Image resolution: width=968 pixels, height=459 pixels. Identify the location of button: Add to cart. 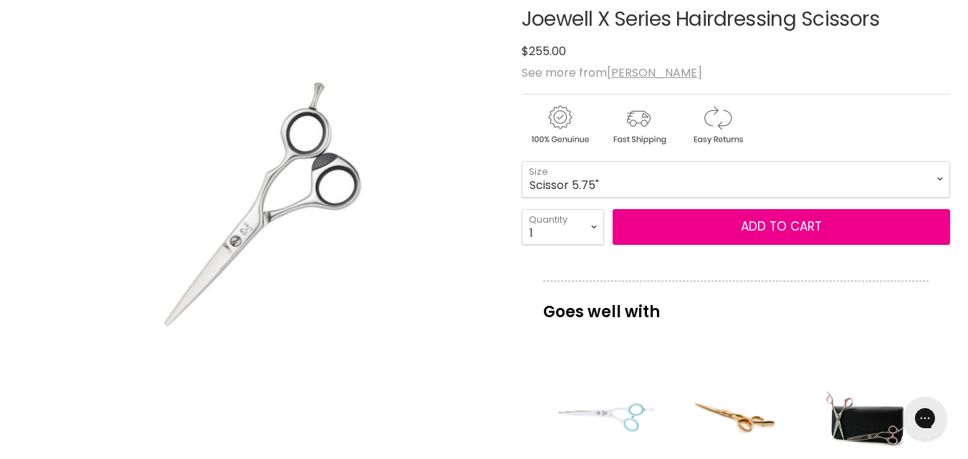
(781, 227).